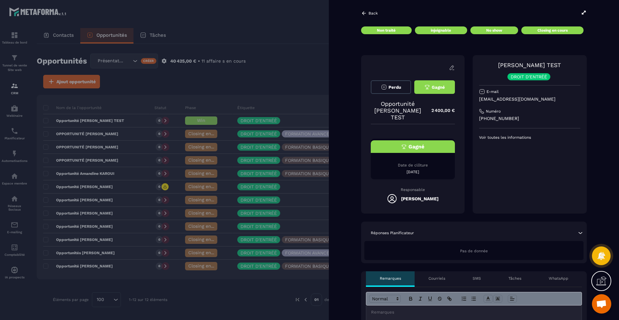 The image size is (619, 320). Describe the element at coordinates (515, 278) in the screenshot. I see `p: Tâches` at that location.